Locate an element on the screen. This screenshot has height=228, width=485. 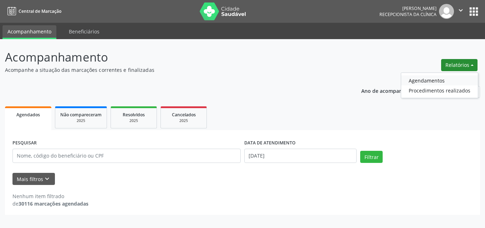
a: Agendamentos is located at coordinates (439, 81).